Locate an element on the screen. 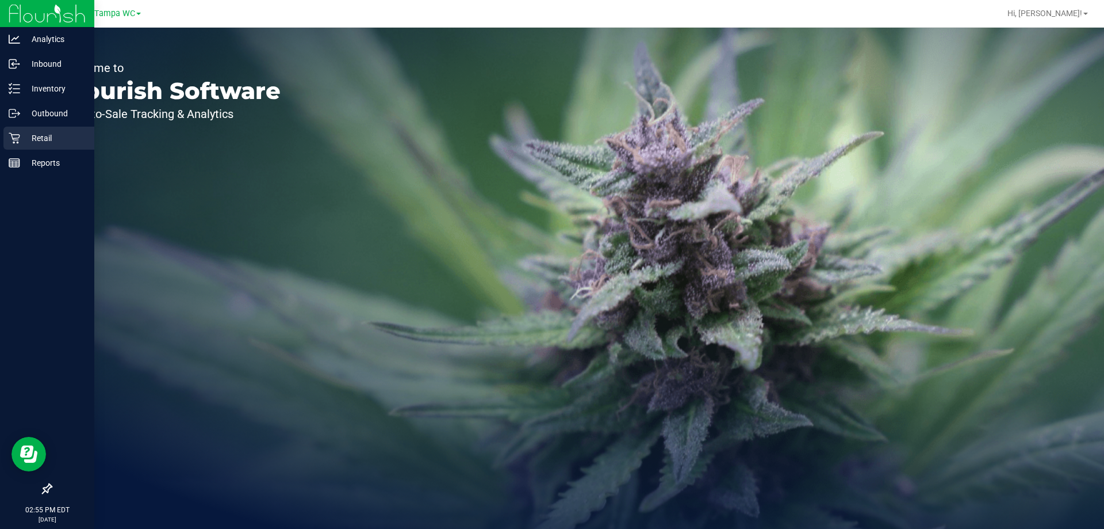 Image resolution: width=1104 pixels, height=529 pixels. p: Outbound is located at coordinates (55, 113).